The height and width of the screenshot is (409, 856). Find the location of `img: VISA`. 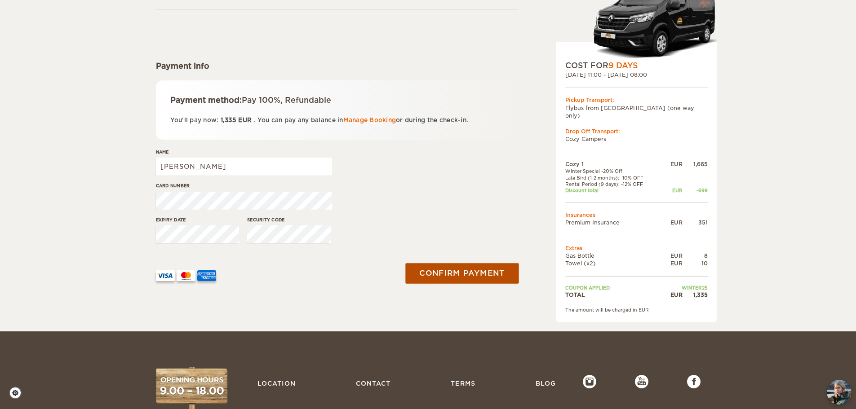

img: VISA is located at coordinates (165, 276).